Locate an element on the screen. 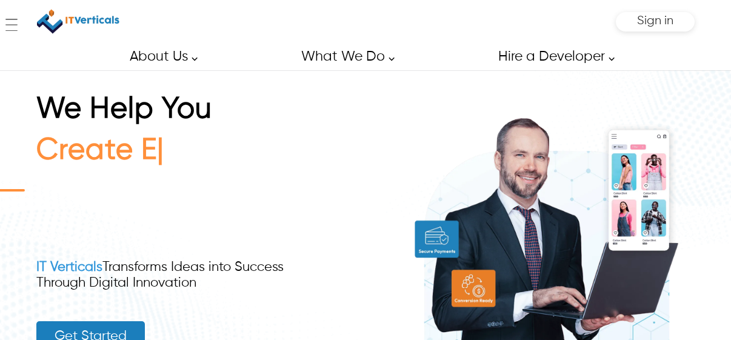 The width and height of the screenshot is (731, 340). img: IT Verticals Inc is located at coordinates (78, 21).